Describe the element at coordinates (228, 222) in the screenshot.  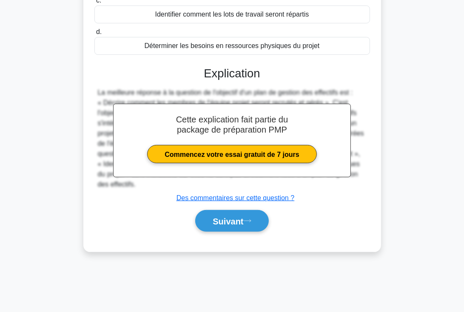
I see `font: Suivant` at that location.